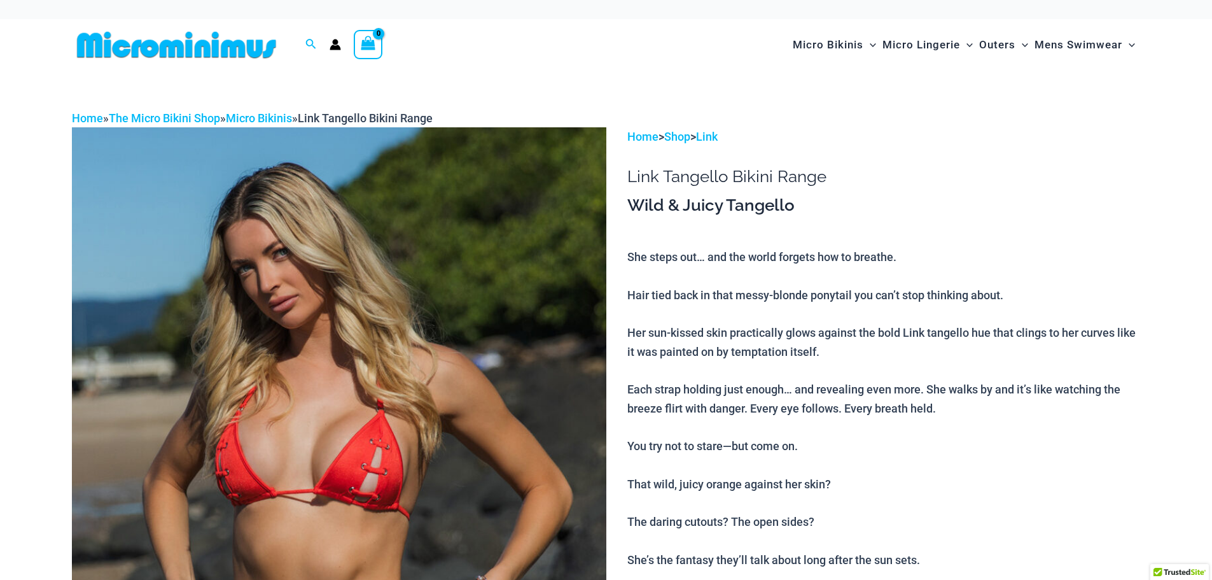  What do you see at coordinates (997, 45) in the screenshot?
I see `span: Outers` at bounding box center [997, 45].